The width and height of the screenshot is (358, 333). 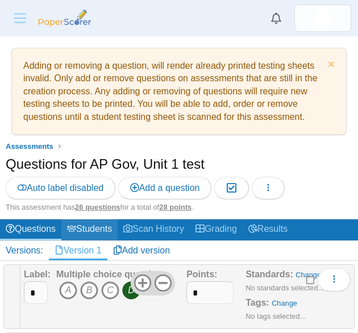 What do you see at coordinates (175, 207) in the screenshot?
I see `u: 28 points` at bounding box center [175, 207].